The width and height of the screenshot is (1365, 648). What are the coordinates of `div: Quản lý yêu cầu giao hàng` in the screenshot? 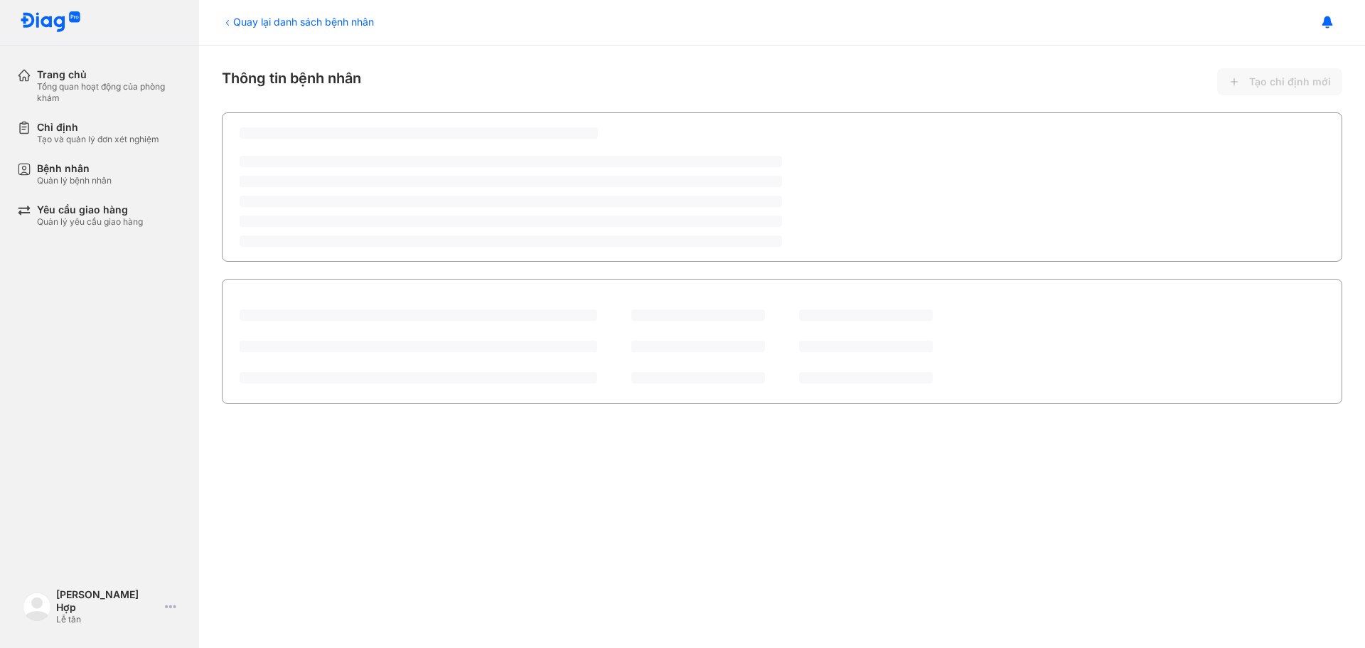 It's located at (90, 222).